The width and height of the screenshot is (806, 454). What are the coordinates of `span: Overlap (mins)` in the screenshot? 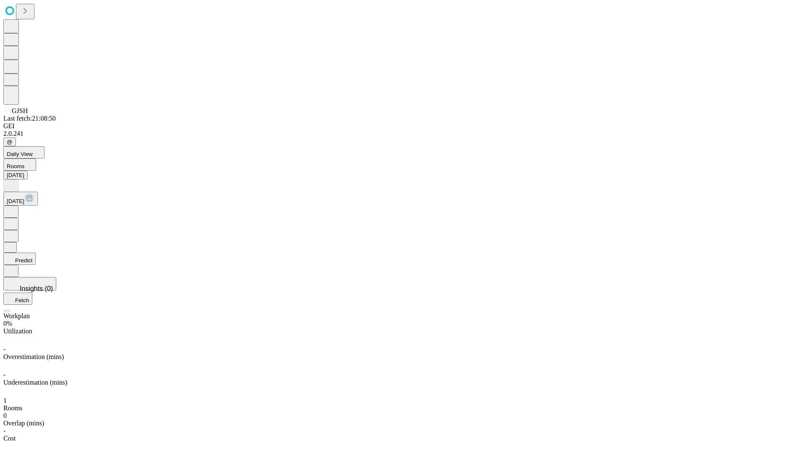 It's located at (24, 423).